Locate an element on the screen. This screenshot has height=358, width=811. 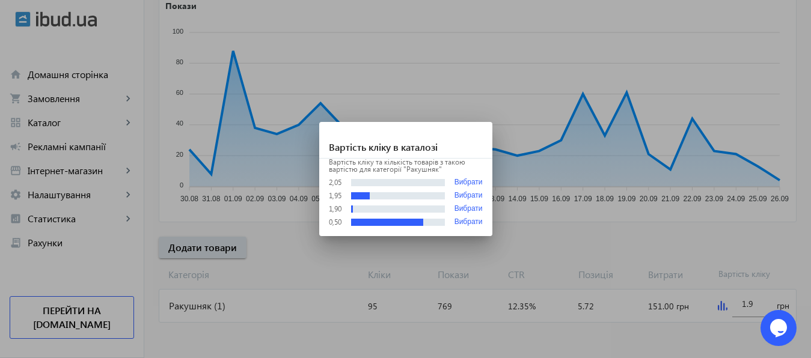
div: 2,05 is located at coordinates (335, 183).